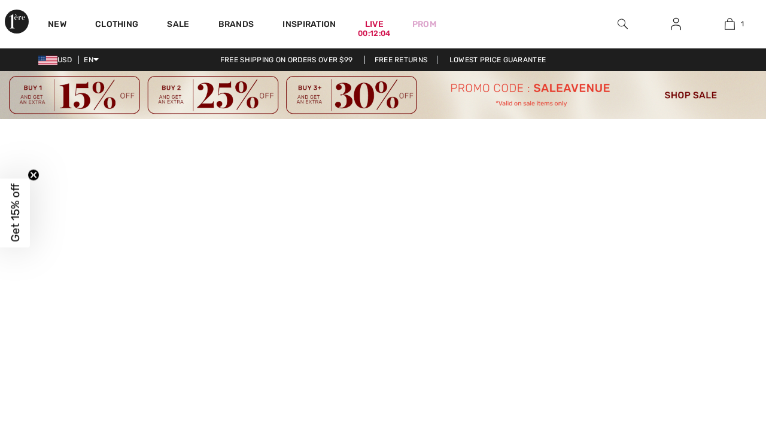 The image size is (766, 426). I want to click on img: 1ère Avenue, so click(17, 22).